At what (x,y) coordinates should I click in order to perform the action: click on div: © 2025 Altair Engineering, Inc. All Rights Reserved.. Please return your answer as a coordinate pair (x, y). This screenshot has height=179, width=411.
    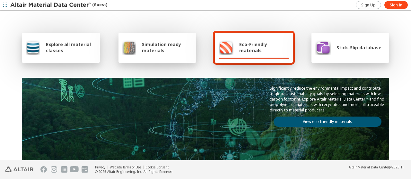
    Looking at the image, I should click on (134, 172).